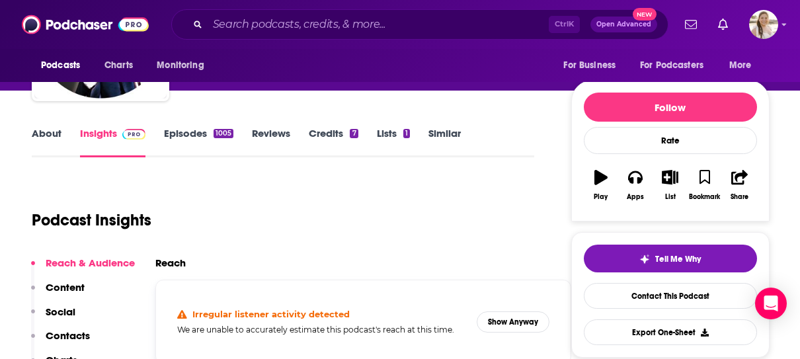  Describe the element at coordinates (60, 311) in the screenshot. I see `p: Social` at that location.